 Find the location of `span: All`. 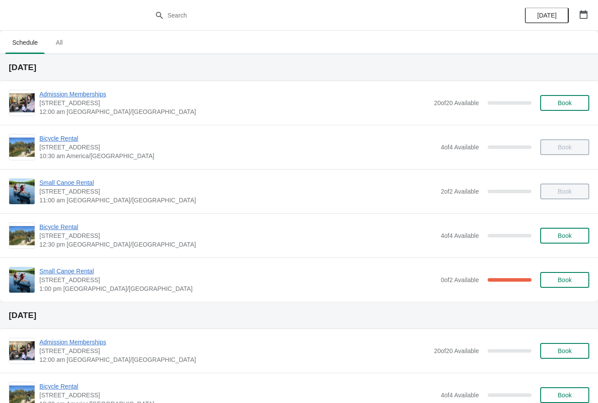

span: All is located at coordinates (59, 42).